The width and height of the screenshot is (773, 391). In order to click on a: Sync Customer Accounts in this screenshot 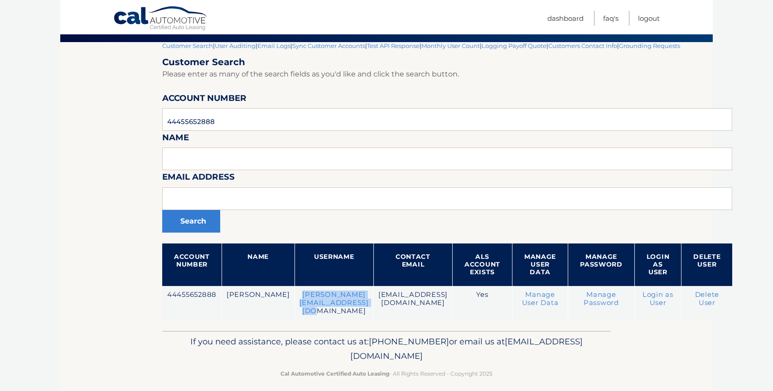, I will do `click(328, 46)`.